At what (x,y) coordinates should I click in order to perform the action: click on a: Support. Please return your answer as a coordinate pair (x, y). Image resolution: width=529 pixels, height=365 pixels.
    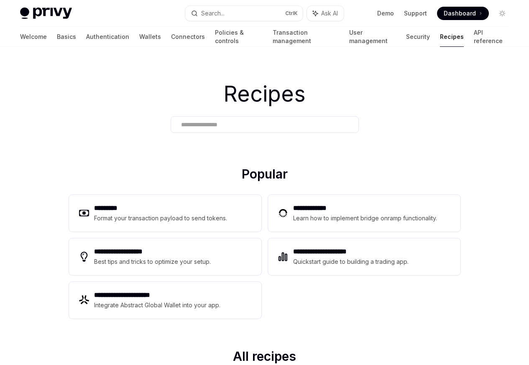
    Looking at the image, I should click on (416, 13).